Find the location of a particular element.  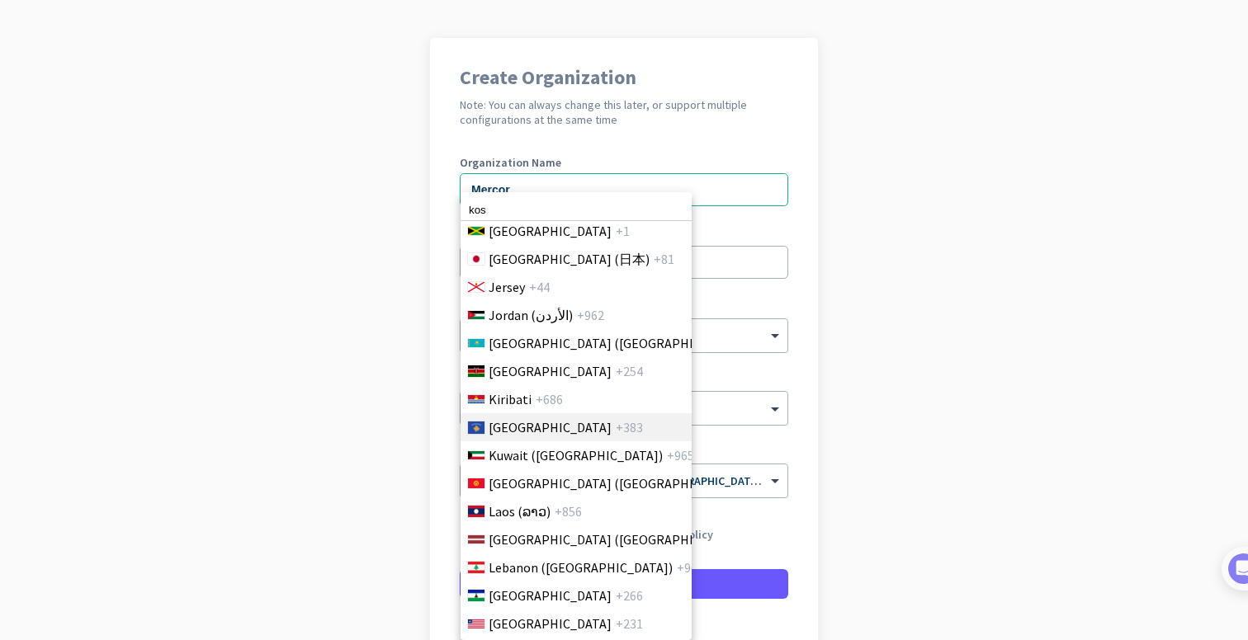

span: +961 is located at coordinates (690, 568).